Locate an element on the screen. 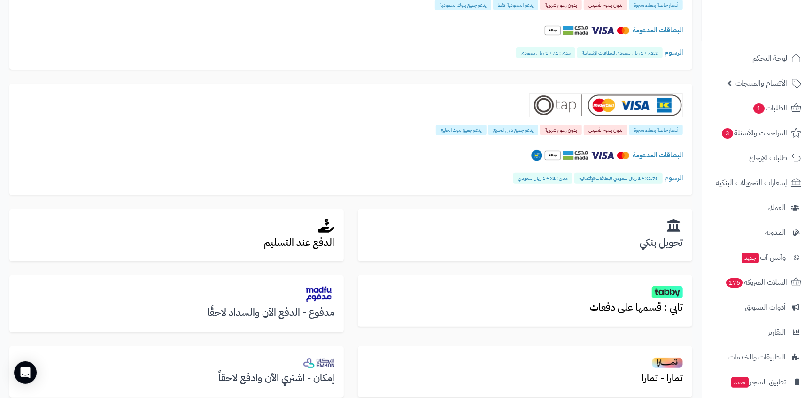 The image size is (812, 398). span: 176 is located at coordinates (735, 283).